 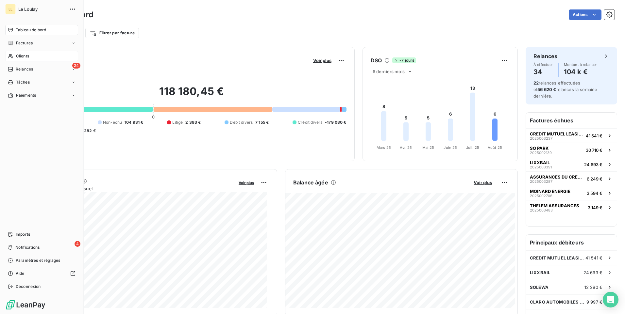 What do you see at coordinates (593, 287) in the screenshot?
I see `span: 12 290 €` at bounding box center [593, 287].